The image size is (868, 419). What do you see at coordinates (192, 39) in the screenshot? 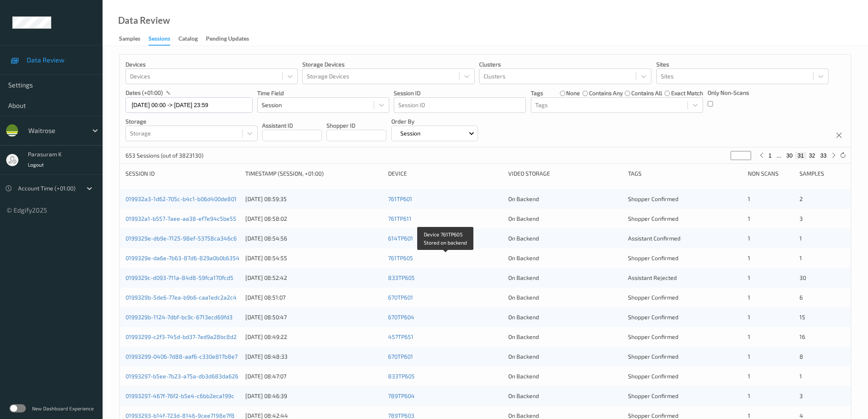
I see `a: Catalog` at bounding box center [192, 39].